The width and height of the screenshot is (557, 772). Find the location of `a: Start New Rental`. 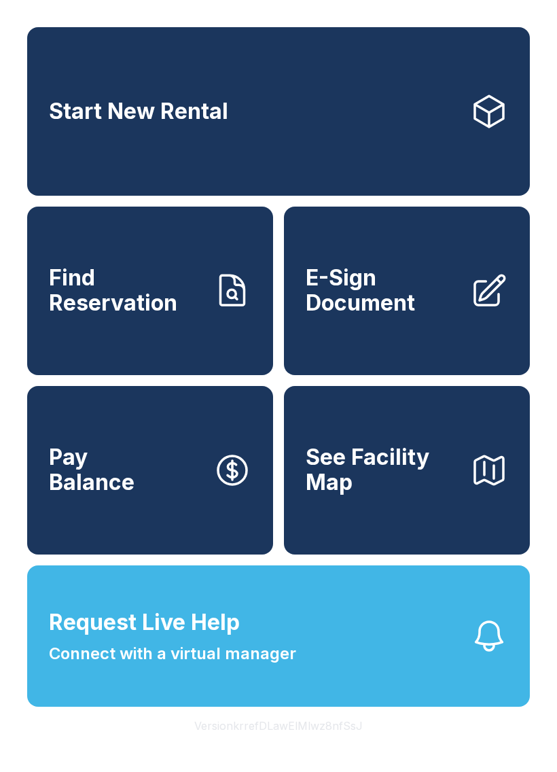

a: Start New Rental is located at coordinates (279, 111).